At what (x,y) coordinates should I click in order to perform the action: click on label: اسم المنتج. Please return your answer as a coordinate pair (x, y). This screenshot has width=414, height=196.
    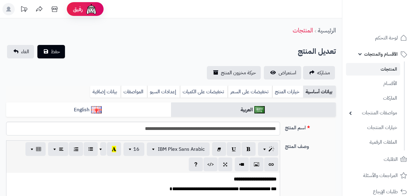
    Looking at the image, I should click on (310, 127).